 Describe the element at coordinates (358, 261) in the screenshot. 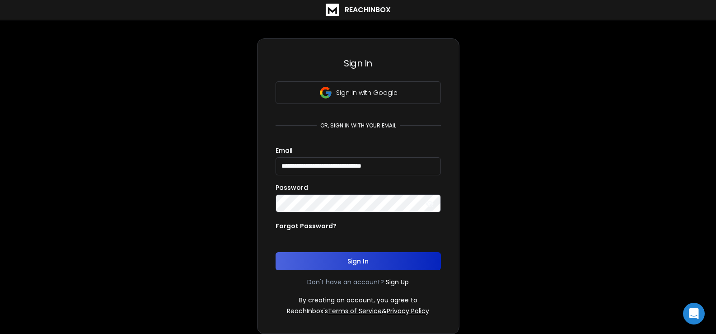

I see `button: Sign In` at that location.